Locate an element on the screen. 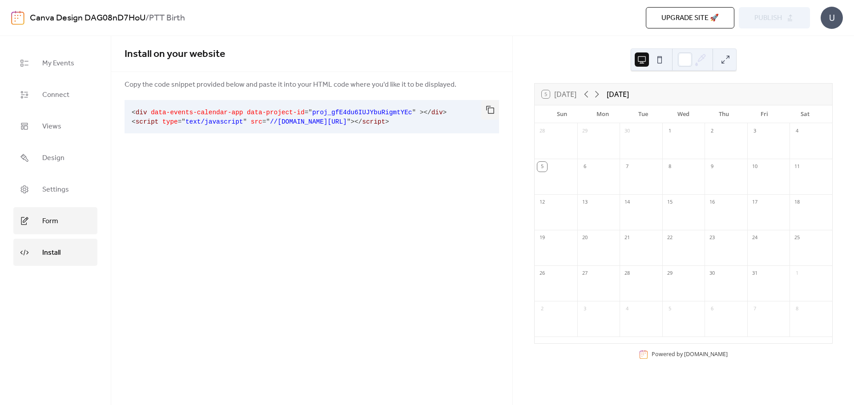 The height and width of the screenshot is (405, 854). b: PTT Birth is located at coordinates (167, 18).